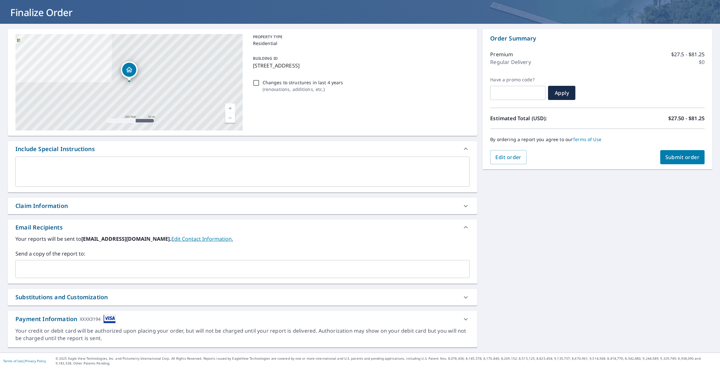  Describe the element at coordinates (35, 361) in the screenshot. I see `a: Privacy Policy` at that location.